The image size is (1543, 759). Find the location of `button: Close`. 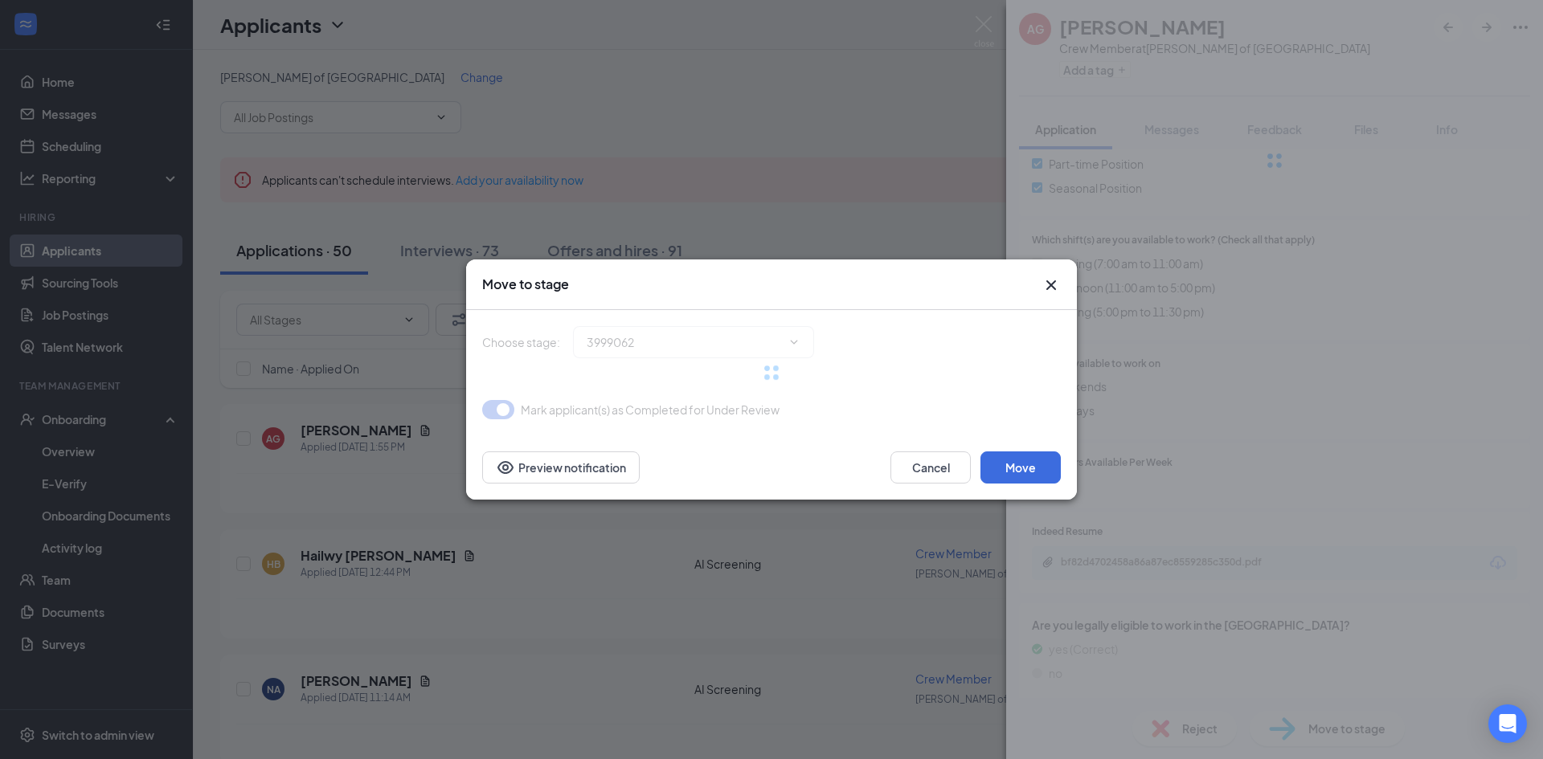

button: Close is located at coordinates (1051, 285).